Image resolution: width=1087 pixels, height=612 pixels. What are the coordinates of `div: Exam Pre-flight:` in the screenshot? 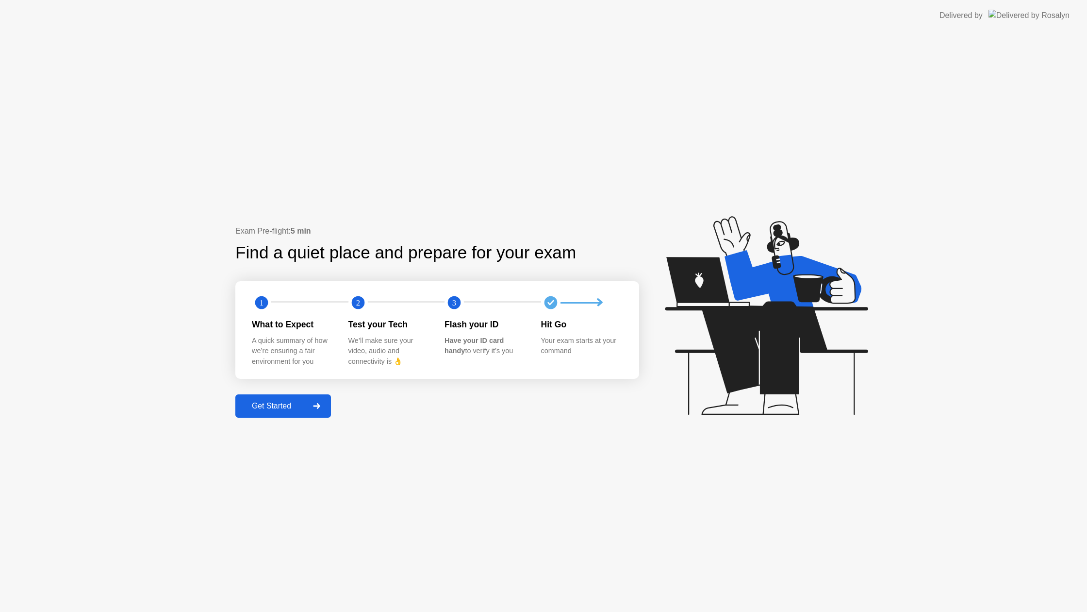 It's located at (437, 231).